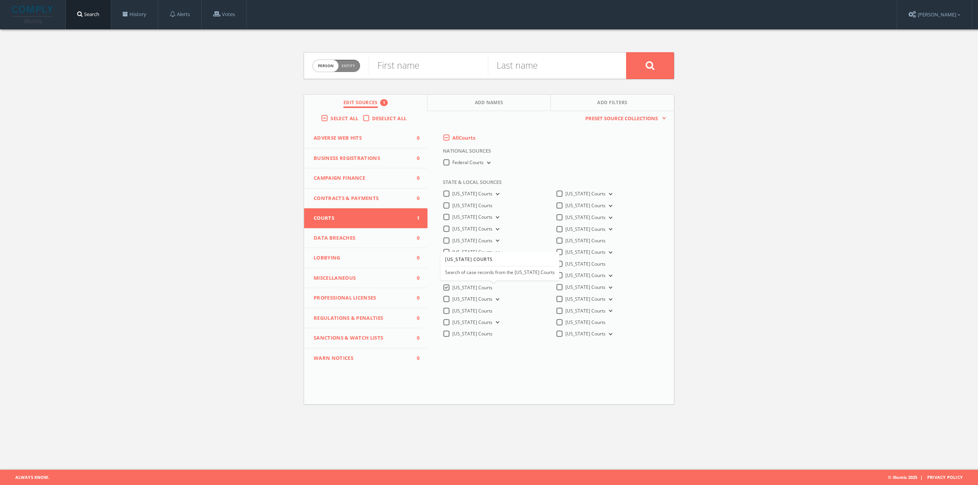  I want to click on span: Courts, so click(361, 218).